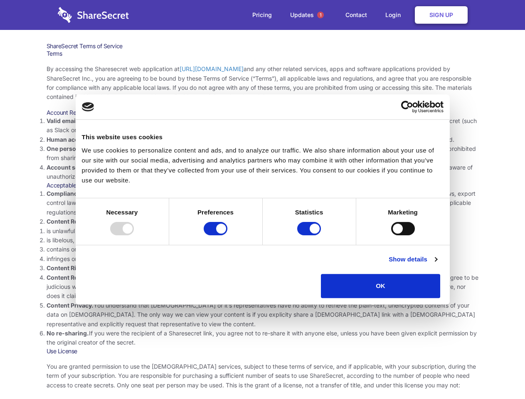 This screenshot has width=525, height=399. I want to click on strong: Preferences, so click(215, 212).